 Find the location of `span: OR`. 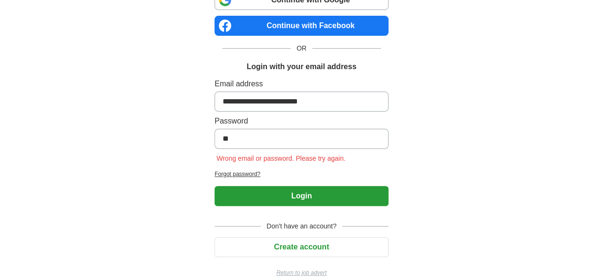

span: OR is located at coordinates (301, 48).